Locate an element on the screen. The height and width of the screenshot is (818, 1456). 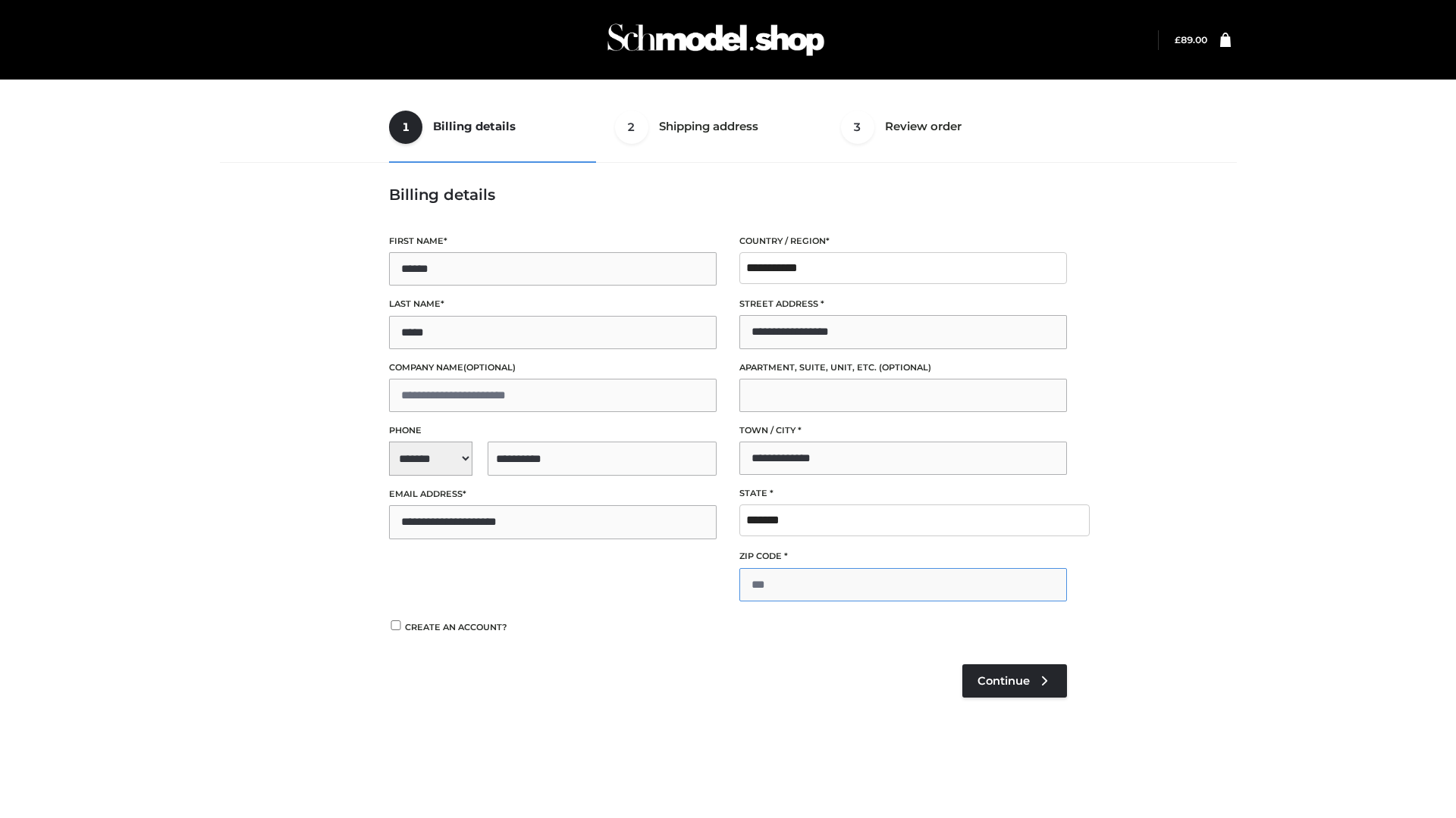
label: Town / City is located at coordinates (903, 430).